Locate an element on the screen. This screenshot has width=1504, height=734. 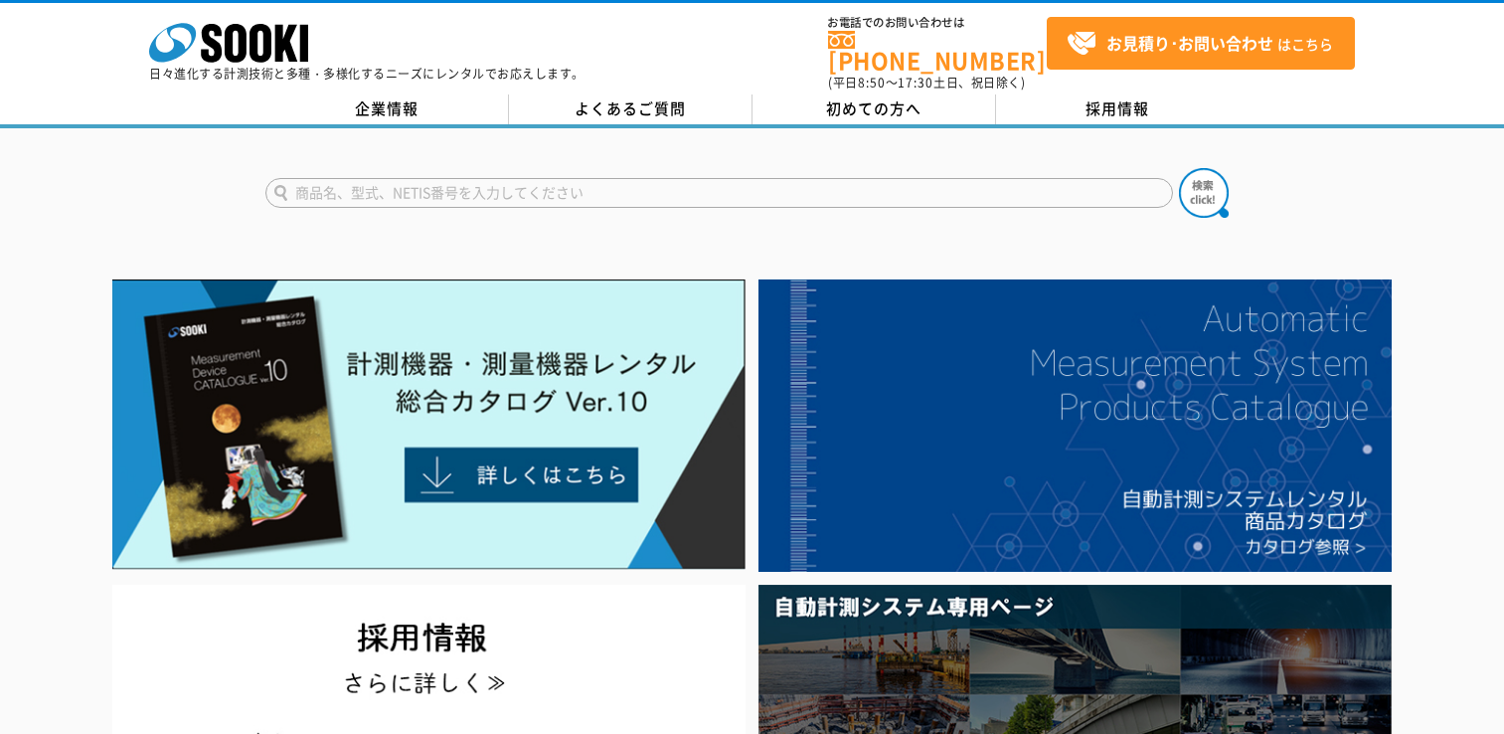
a: 企業情報 is located at coordinates (387, 109).